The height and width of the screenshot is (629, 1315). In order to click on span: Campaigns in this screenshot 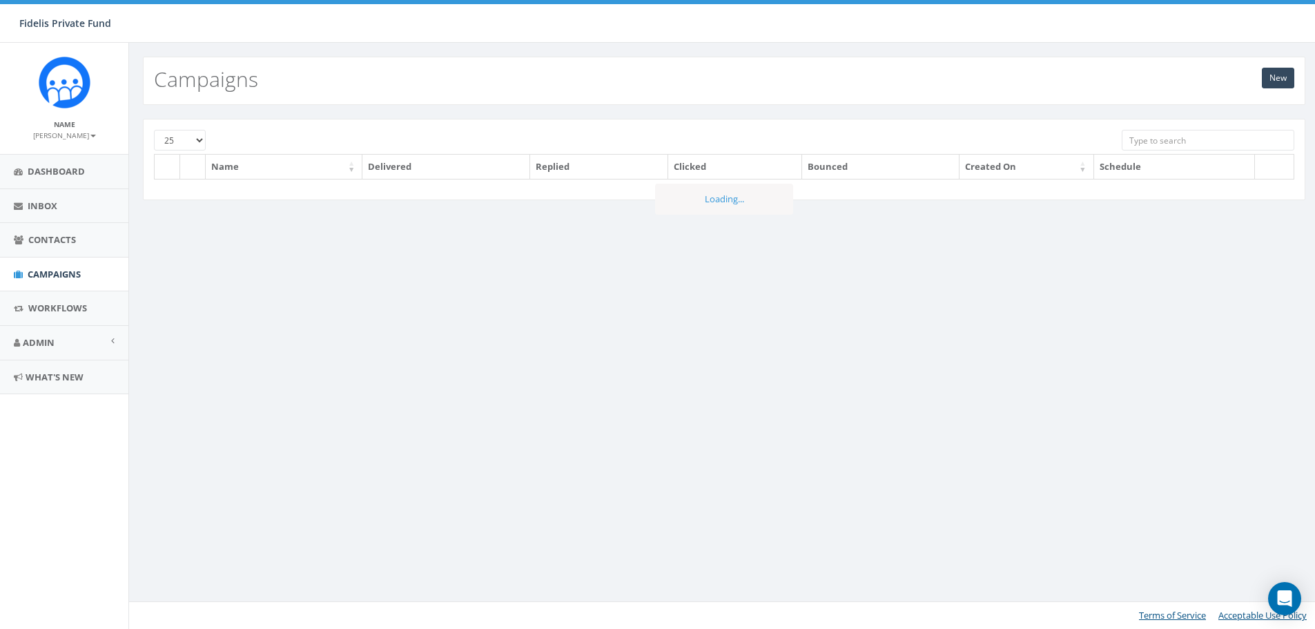, I will do `click(54, 274)`.